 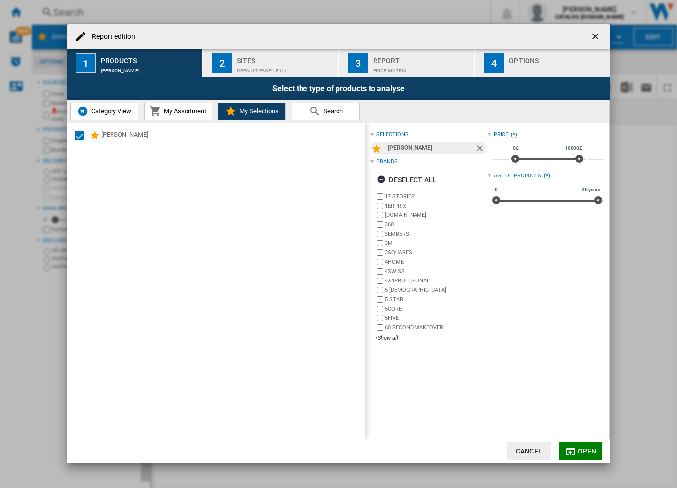 I want to click on button: Deselect all, so click(x=407, y=180).